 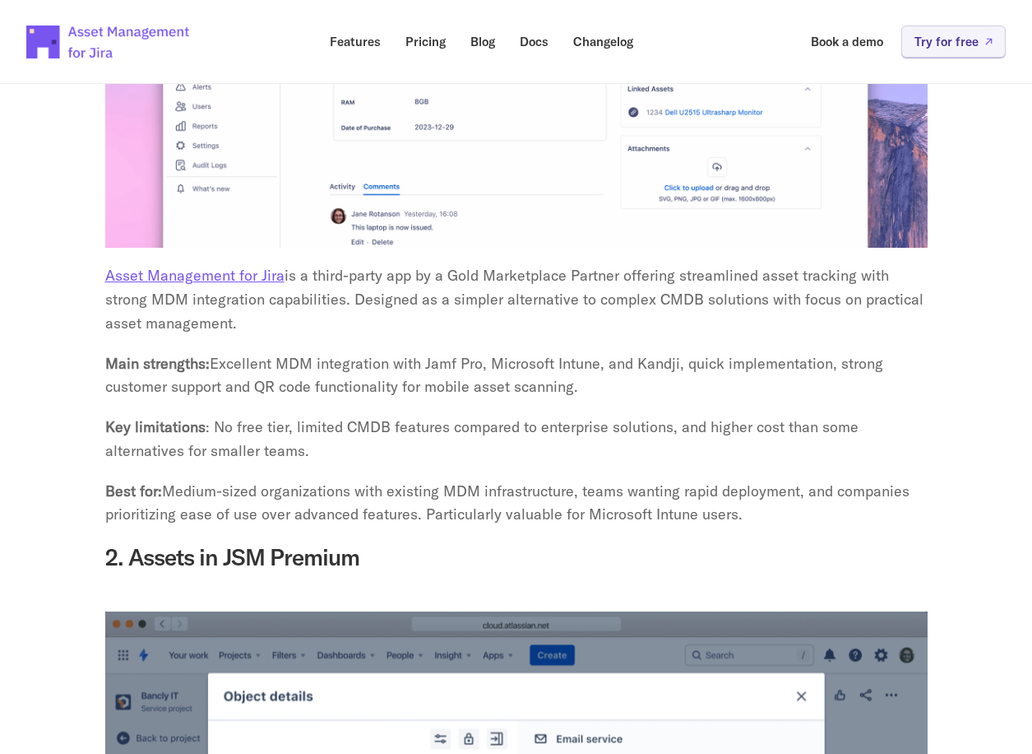 What do you see at coordinates (534, 41) in the screenshot?
I see `a: Docs` at bounding box center [534, 41].